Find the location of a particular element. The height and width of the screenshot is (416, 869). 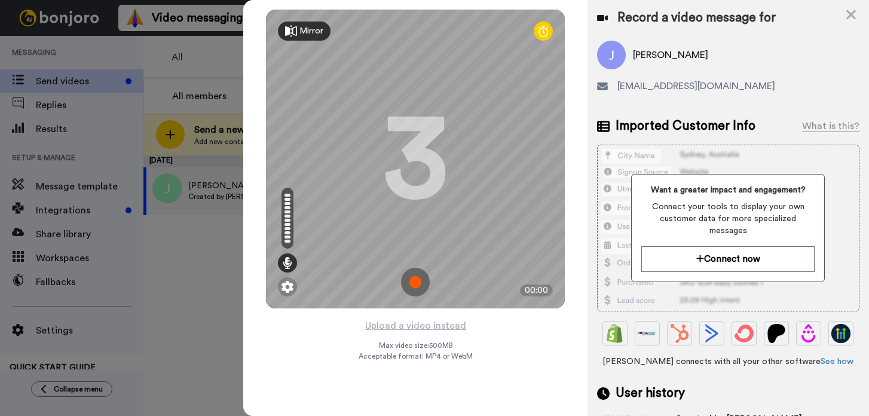

button: Upload a video instead is located at coordinates (415, 326).